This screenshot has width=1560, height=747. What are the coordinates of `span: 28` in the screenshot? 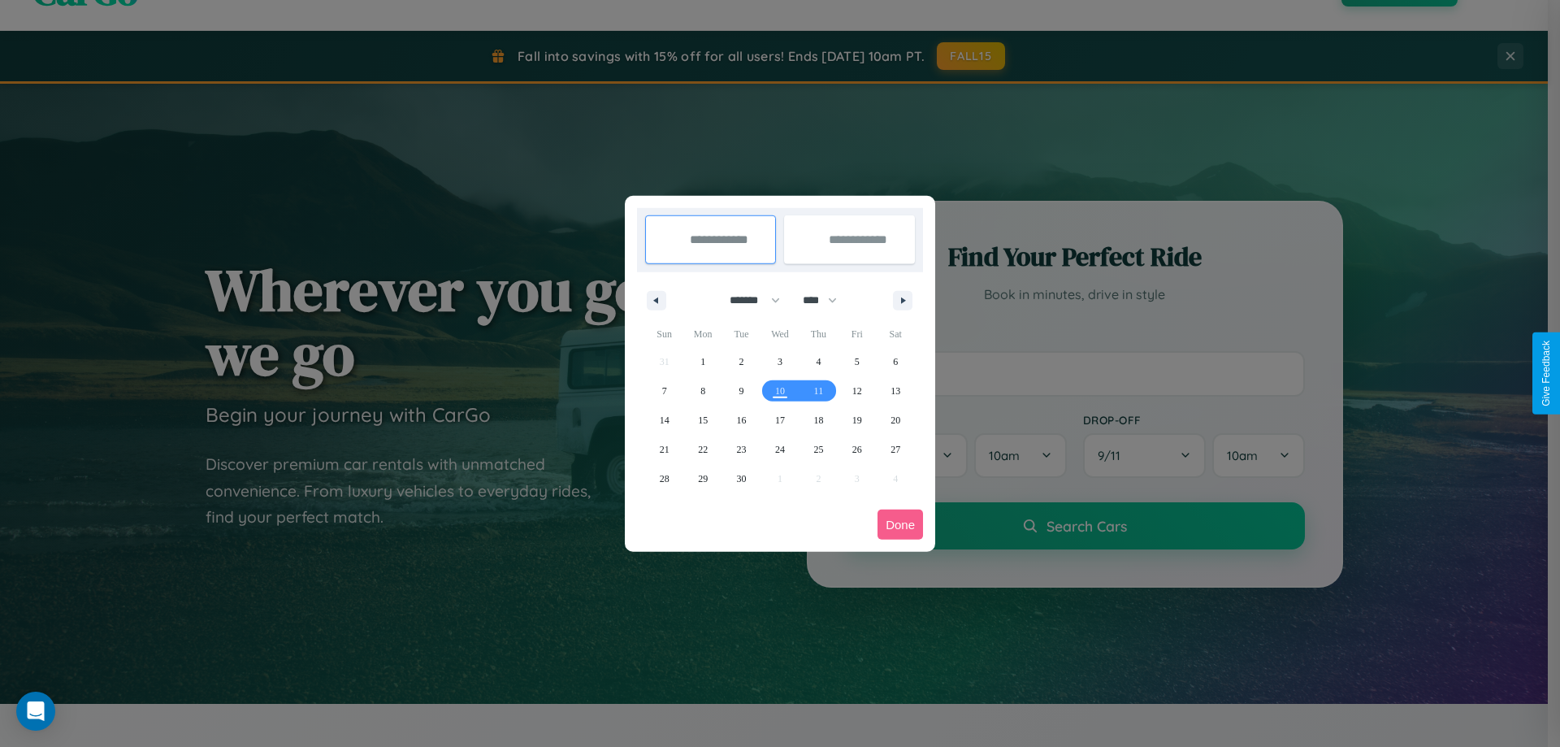 It's located at (665, 479).